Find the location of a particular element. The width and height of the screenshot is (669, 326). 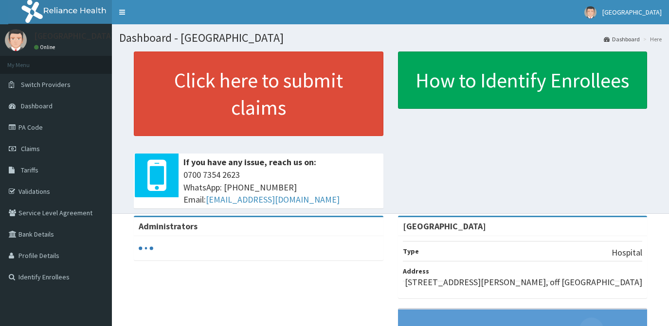

a: How to Identify Enrollees is located at coordinates (522, 80).